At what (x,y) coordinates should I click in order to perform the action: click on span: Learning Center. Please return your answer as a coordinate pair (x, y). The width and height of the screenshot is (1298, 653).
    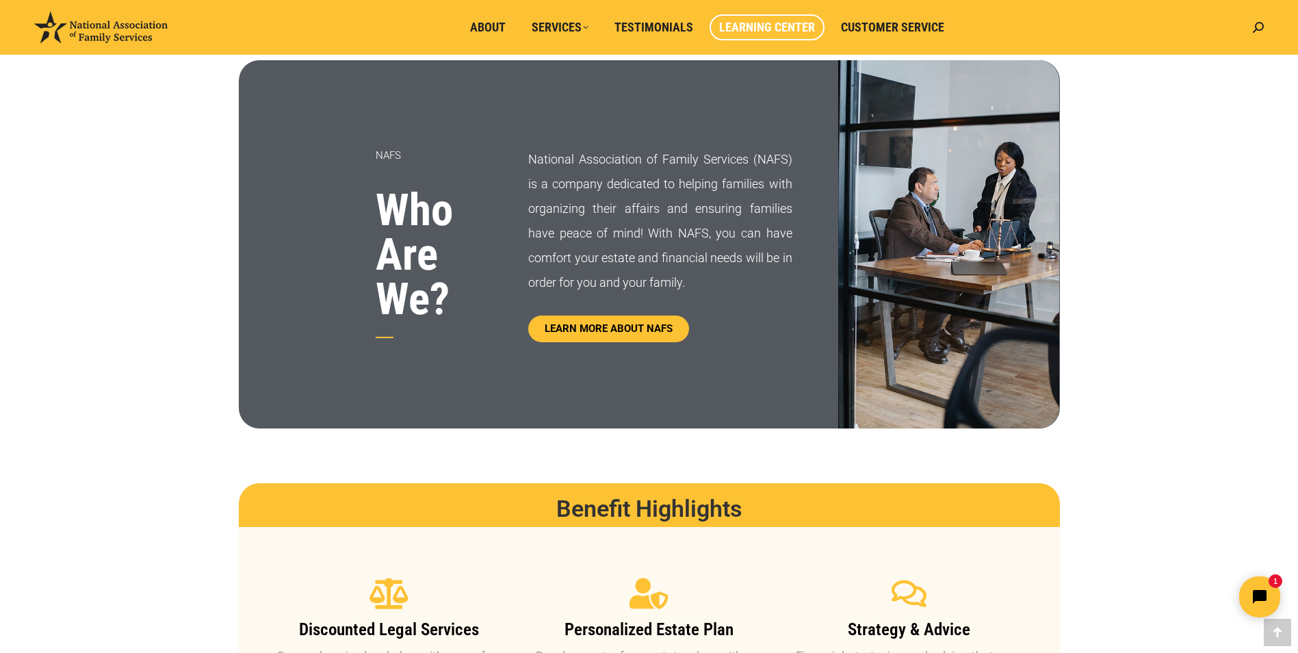
    Looking at the image, I should click on (767, 27).